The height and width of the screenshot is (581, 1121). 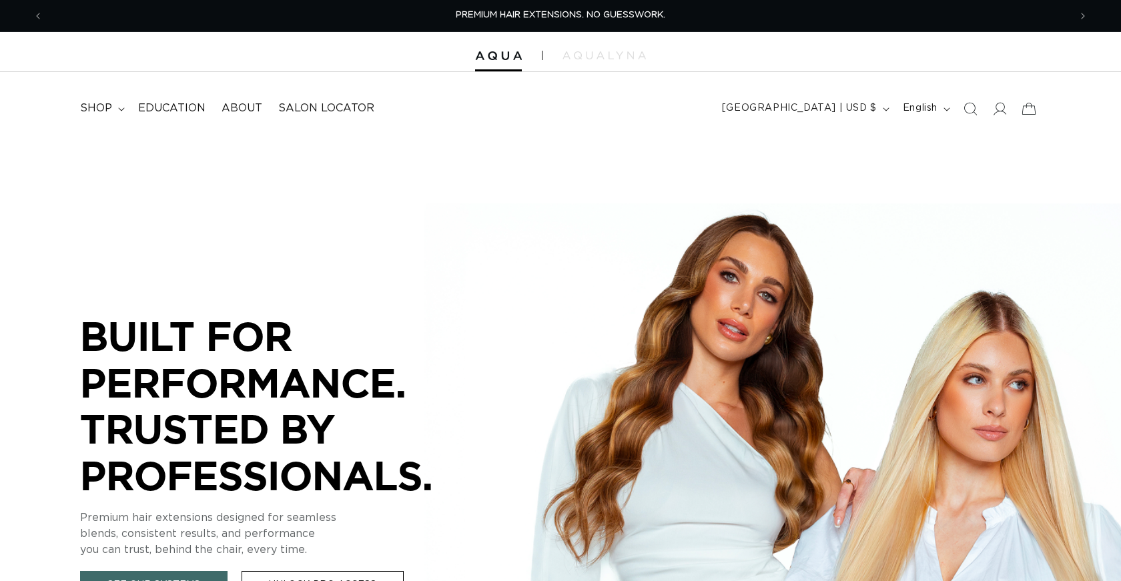 What do you see at coordinates (970, 109) in the screenshot?
I see `summary: Search` at bounding box center [970, 109].